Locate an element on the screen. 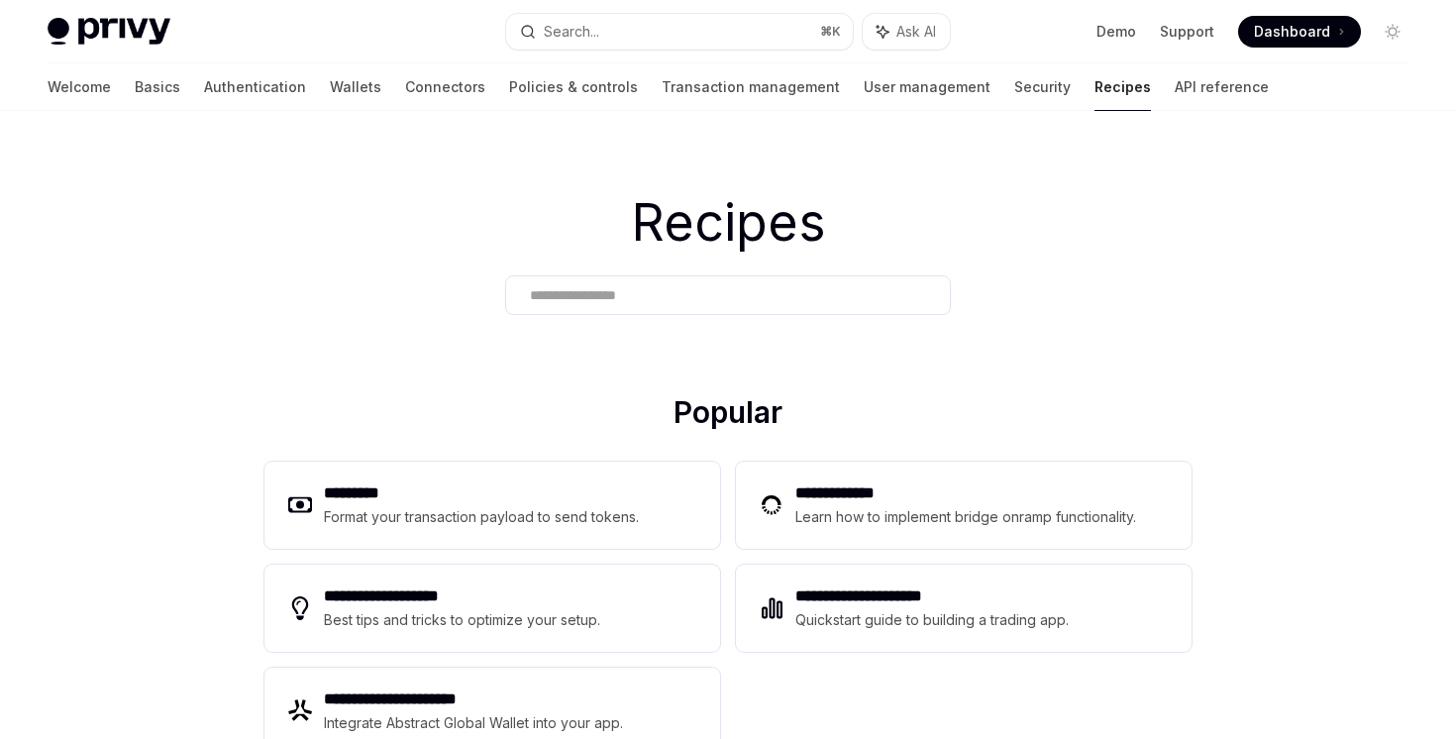 The image size is (1456, 739). a: Basics is located at coordinates (158, 87).